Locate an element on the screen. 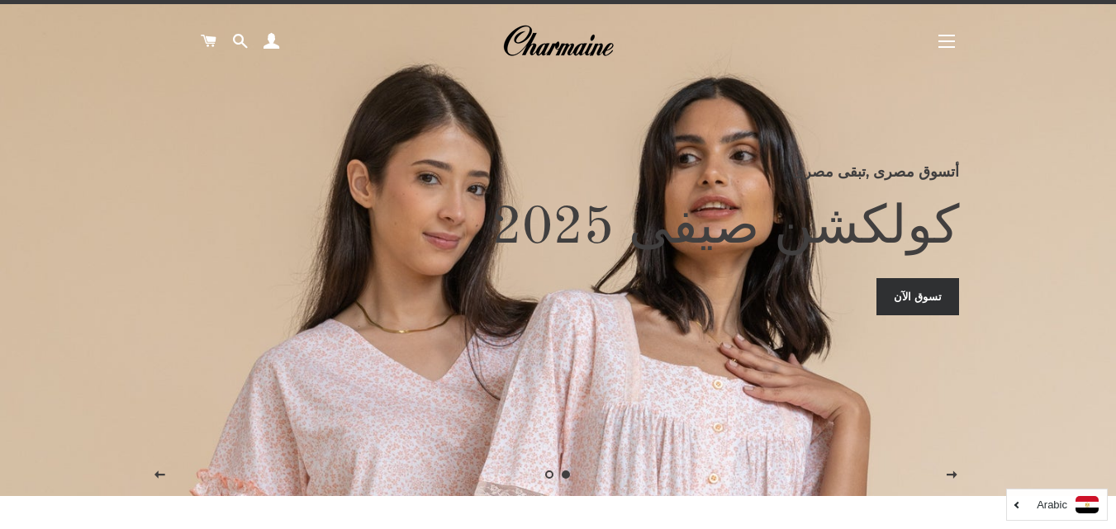 This screenshot has width=1116, height=529. a: Arabic is located at coordinates (1056, 505).